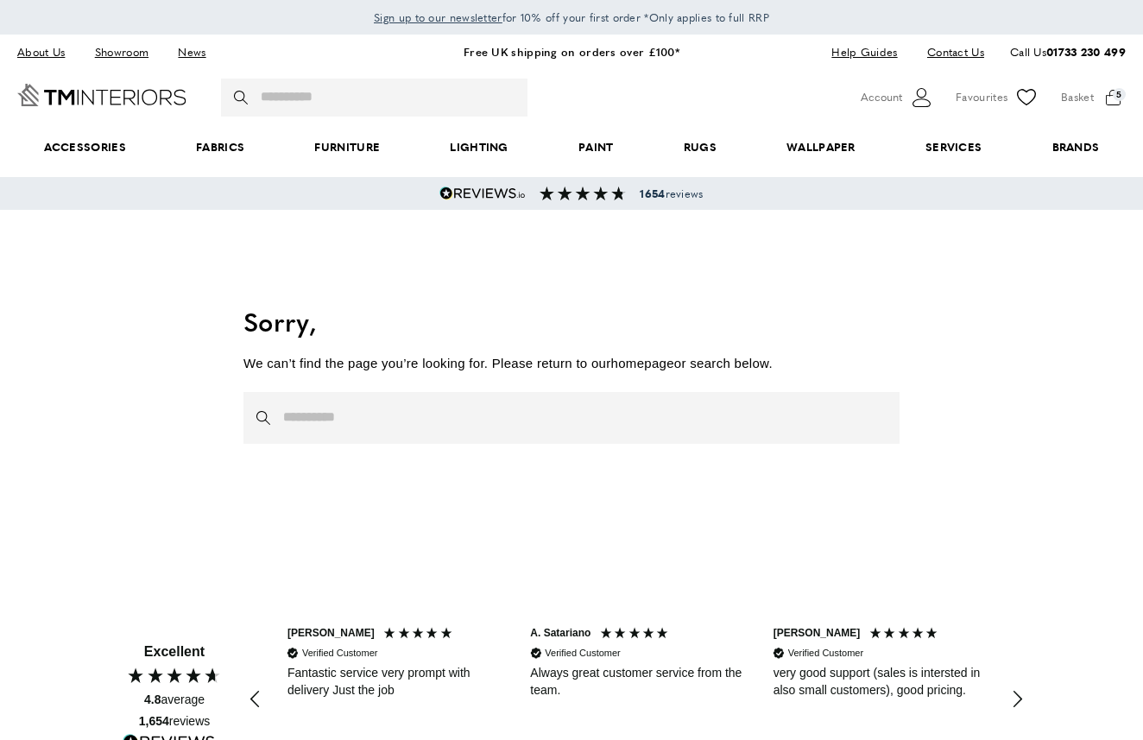 The height and width of the screenshot is (740, 1143). What do you see at coordinates (997, 98) in the screenshot?
I see `a: Favourites` at bounding box center [997, 98].